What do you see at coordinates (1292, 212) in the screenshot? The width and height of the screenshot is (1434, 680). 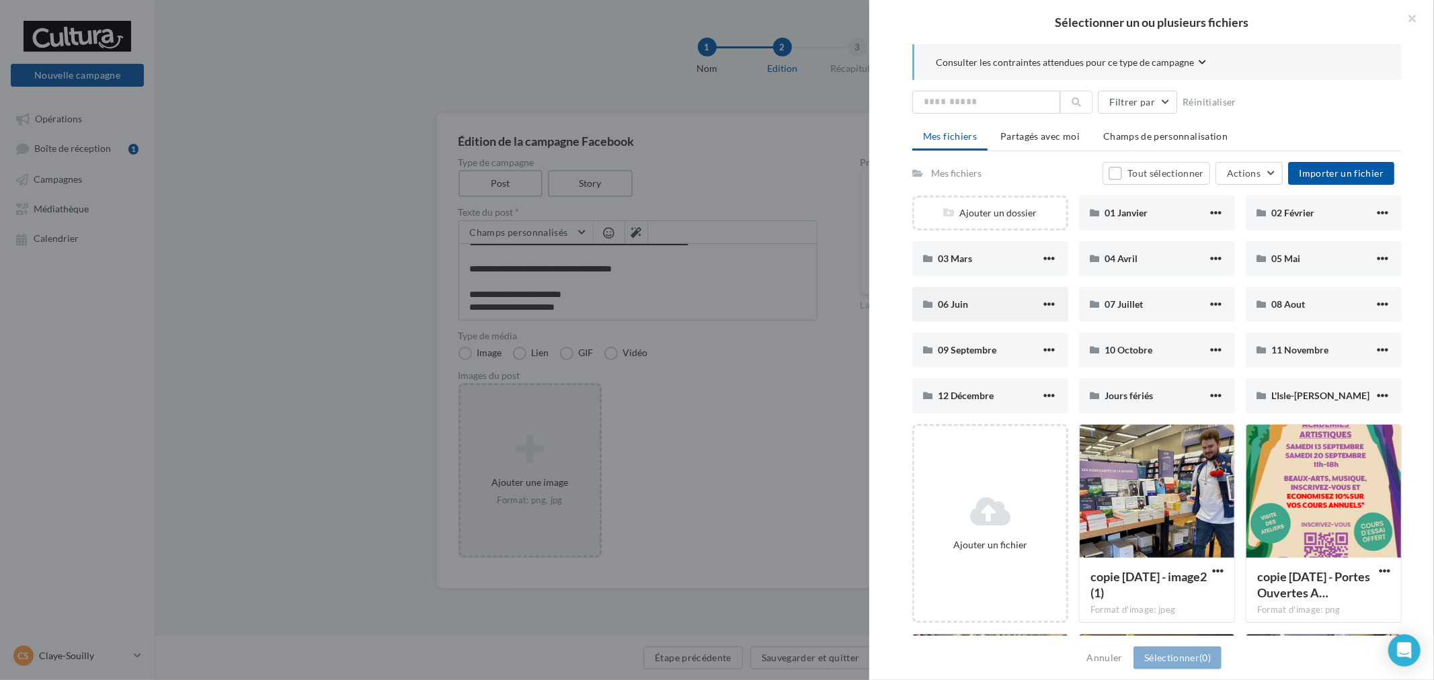 I see `span: 02 Février` at bounding box center [1292, 212].